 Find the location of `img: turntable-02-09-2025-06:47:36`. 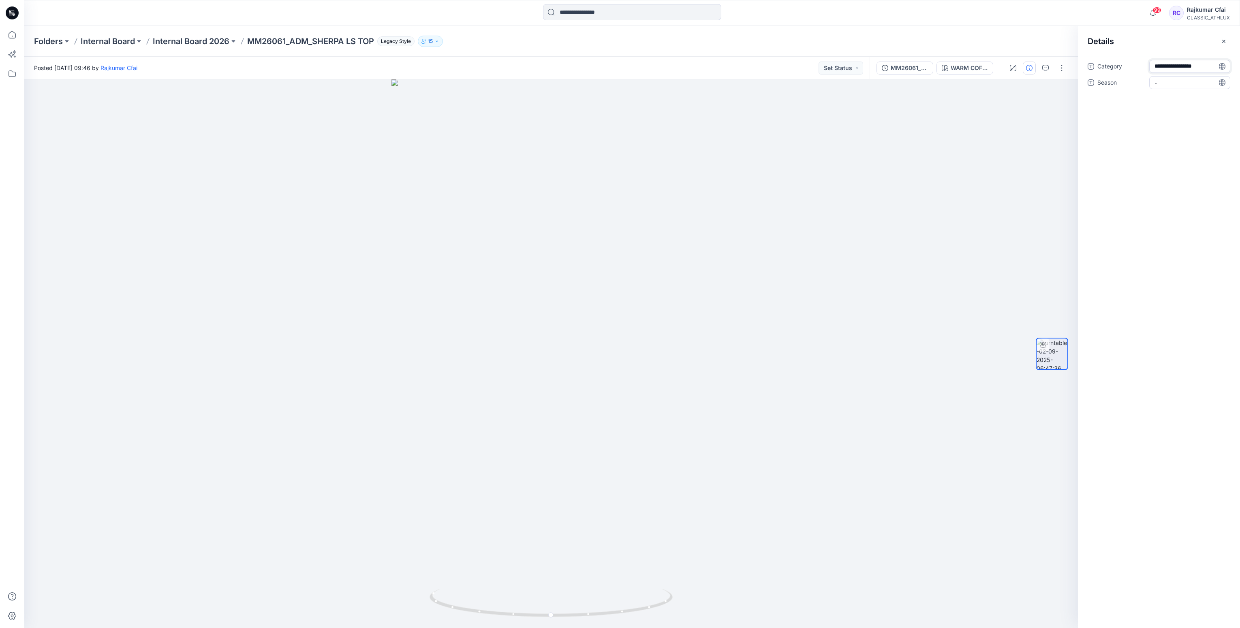

img: turntable-02-09-2025-06:47:36 is located at coordinates (1052, 354).